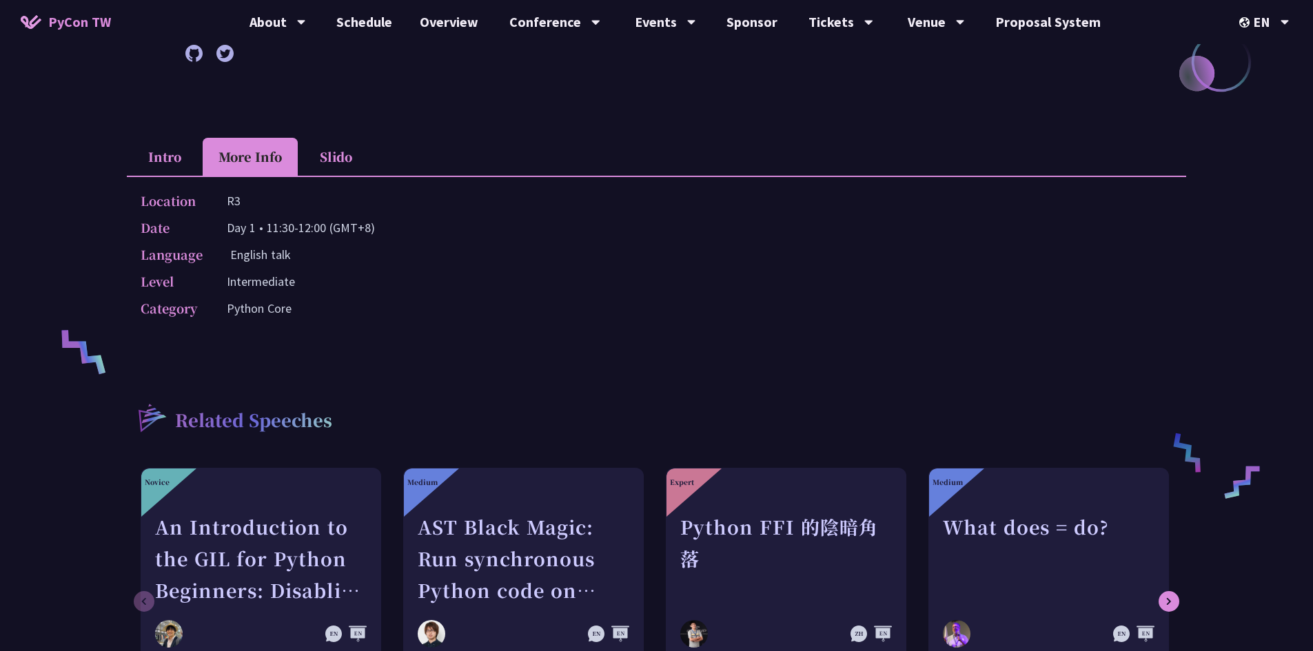 This screenshot has width=1313, height=651. I want to click on p: Level, so click(170, 281).